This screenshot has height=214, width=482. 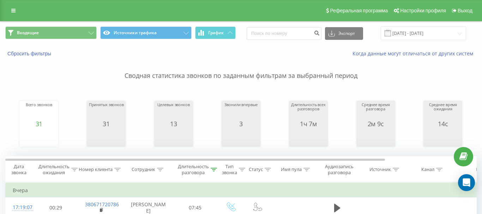 I want to click on div: 1ч 7м, so click(x=308, y=124).